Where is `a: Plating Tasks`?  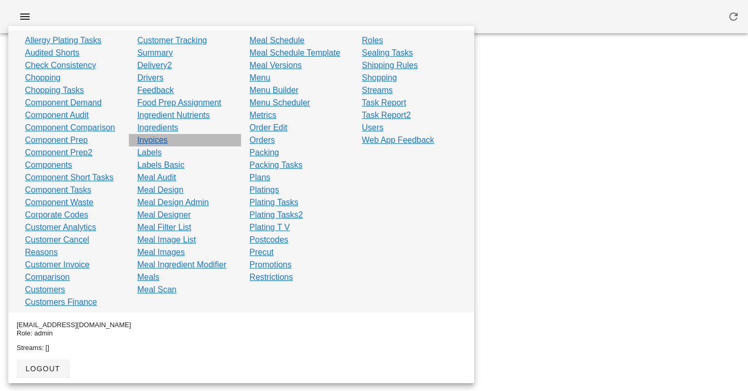
a: Plating Tasks is located at coordinates (274, 203).